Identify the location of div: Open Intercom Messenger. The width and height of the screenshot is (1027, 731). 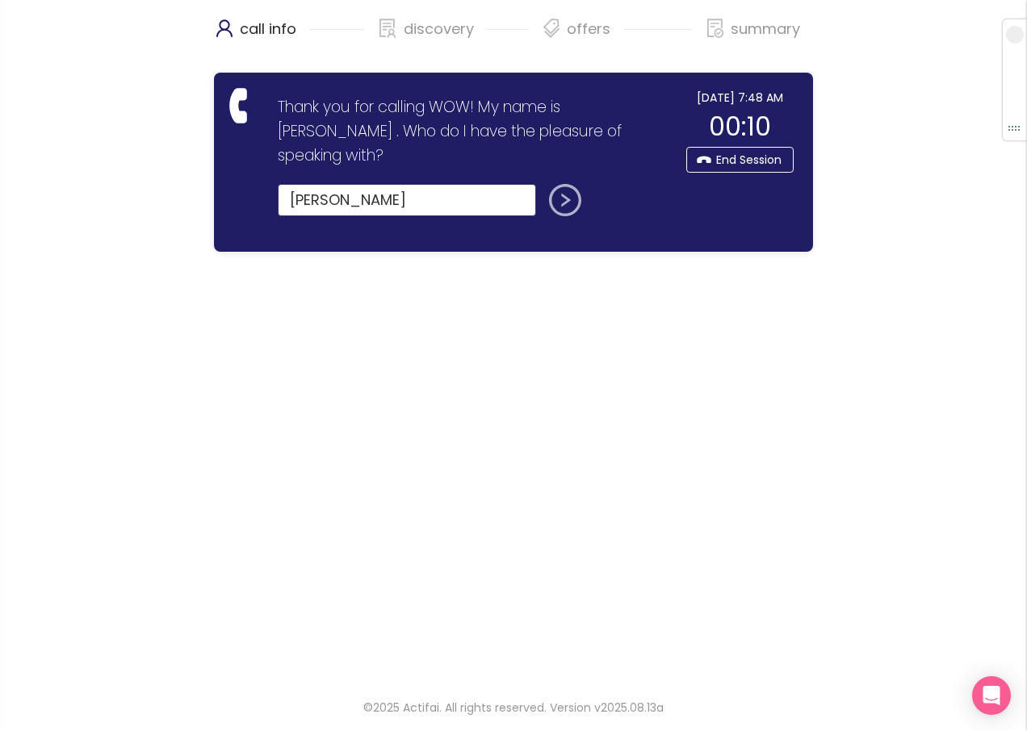
(991, 696).